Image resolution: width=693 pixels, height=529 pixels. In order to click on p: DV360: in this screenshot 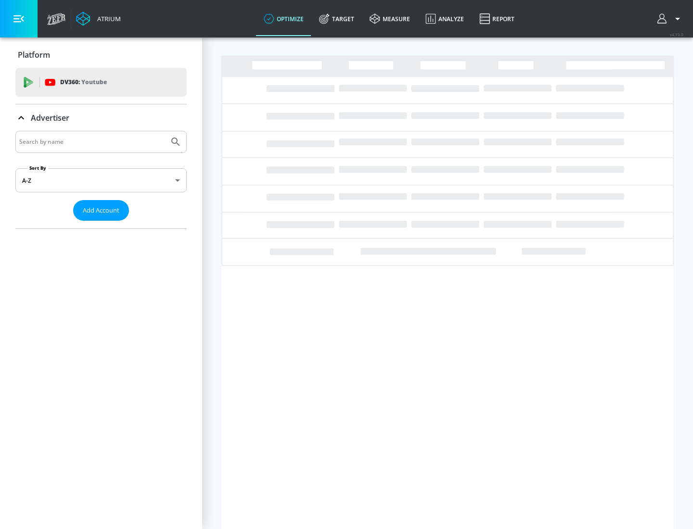, I will do `click(83, 82)`.